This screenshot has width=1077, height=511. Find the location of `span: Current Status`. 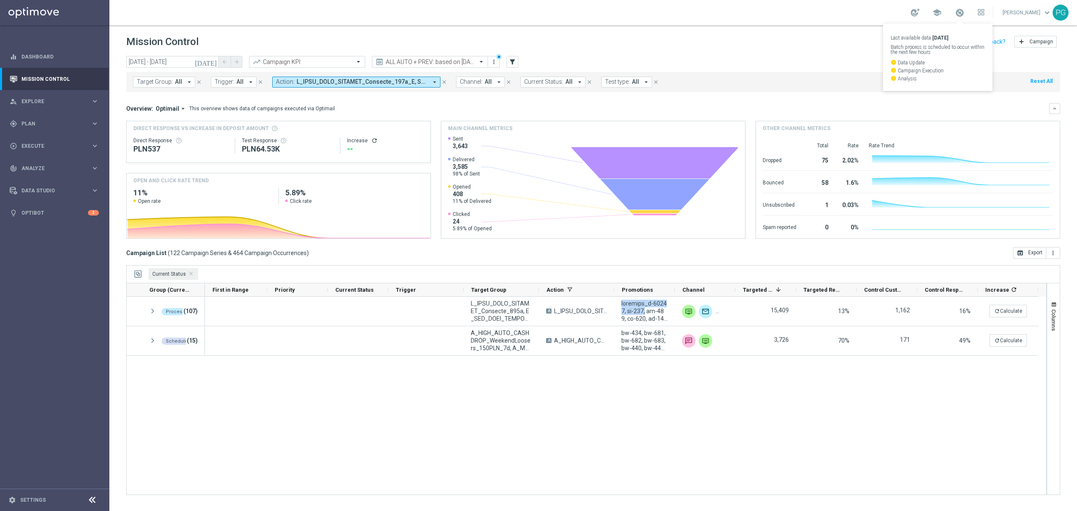

span: Current Status is located at coordinates (169, 274).